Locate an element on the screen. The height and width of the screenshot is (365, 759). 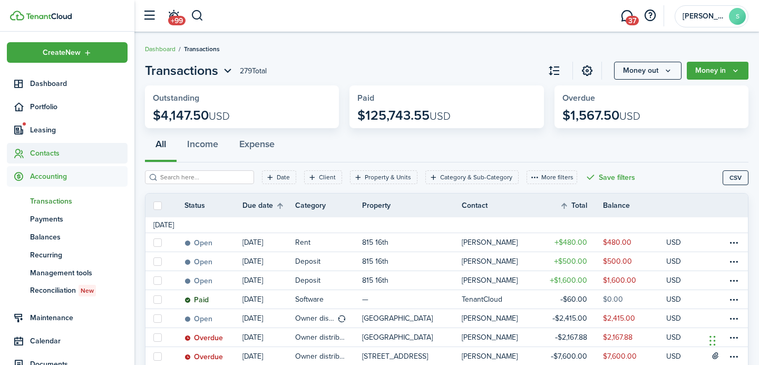
span: Payments is located at coordinates (79, 219).